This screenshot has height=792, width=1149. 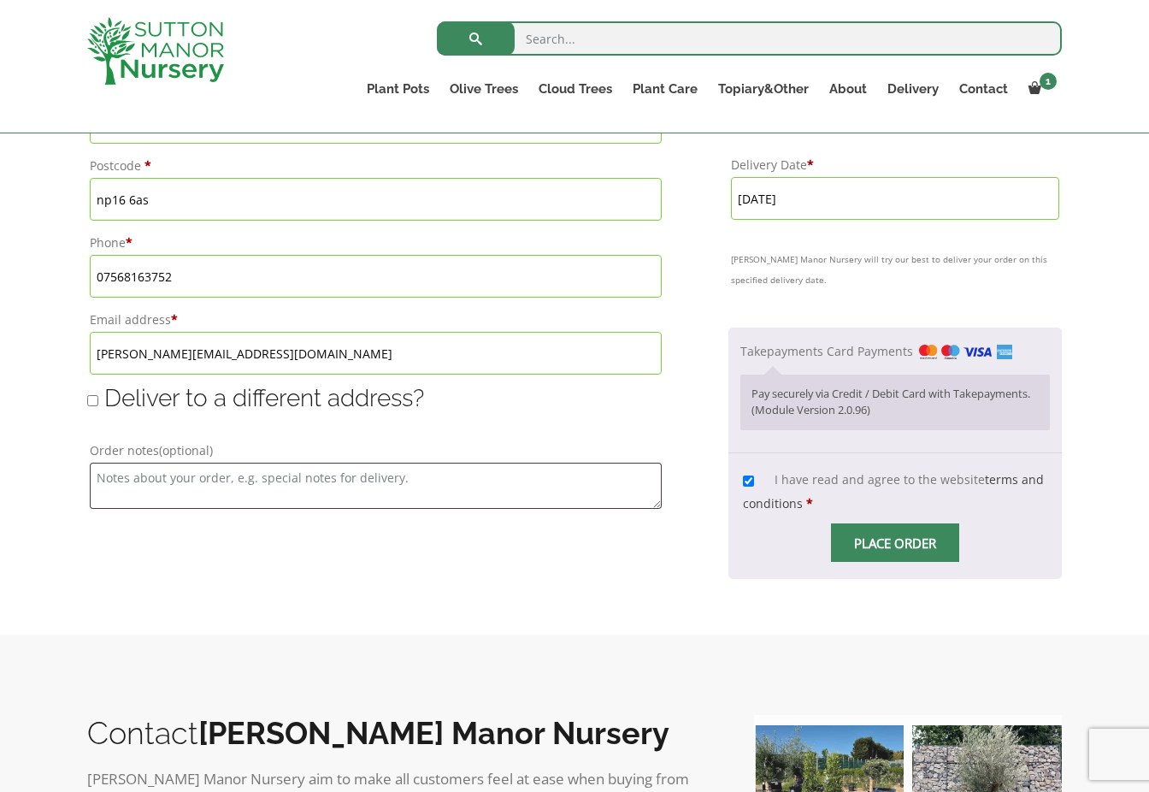 What do you see at coordinates (1040, 89) in the screenshot?
I see `a: 1` at bounding box center [1040, 89].